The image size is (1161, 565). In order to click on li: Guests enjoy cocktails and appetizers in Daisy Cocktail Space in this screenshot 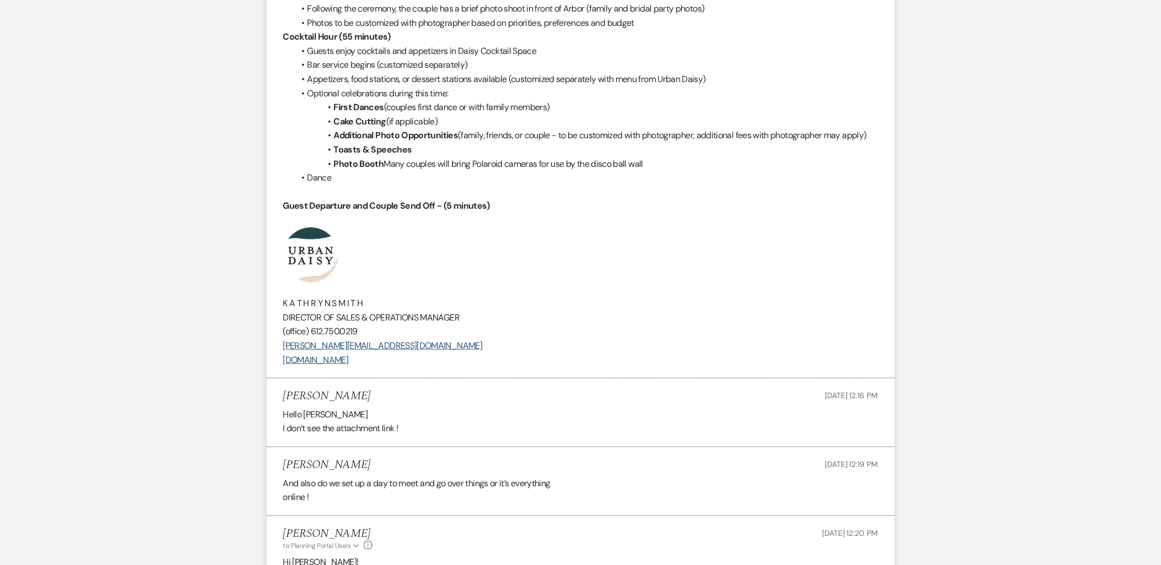, I will do `click(586, 51)`.